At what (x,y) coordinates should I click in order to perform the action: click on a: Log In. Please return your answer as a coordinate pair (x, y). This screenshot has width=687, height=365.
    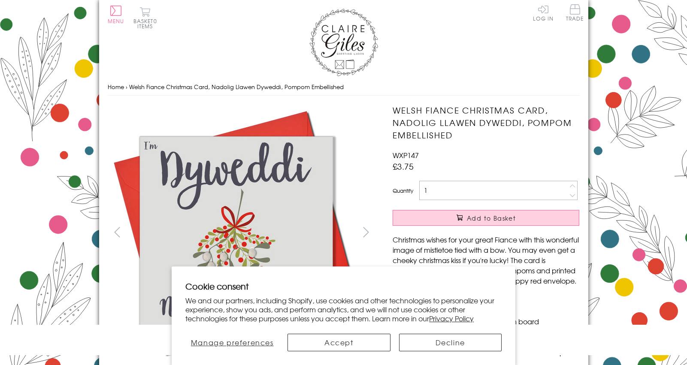
    Looking at the image, I should click on (543, 12).